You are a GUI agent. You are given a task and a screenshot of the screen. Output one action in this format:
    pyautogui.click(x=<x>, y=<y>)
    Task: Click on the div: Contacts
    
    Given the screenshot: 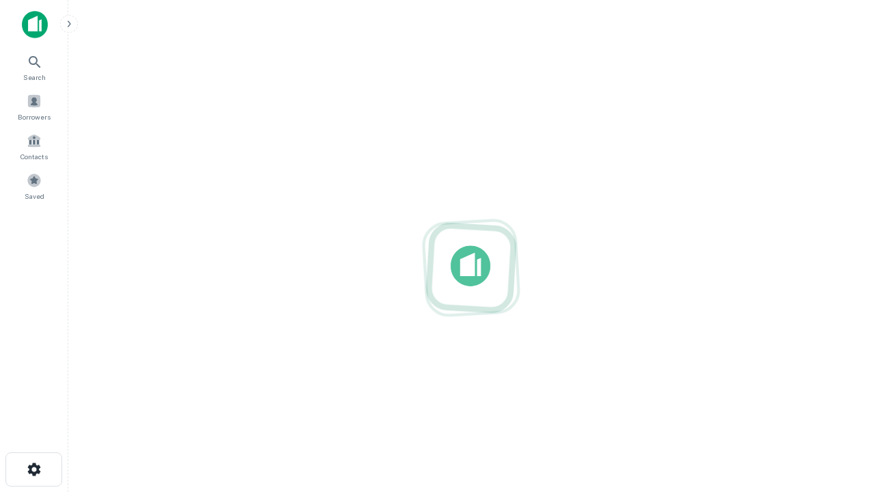 What is the action you would take?
    pyautogui.click(x=34, y=146)
    